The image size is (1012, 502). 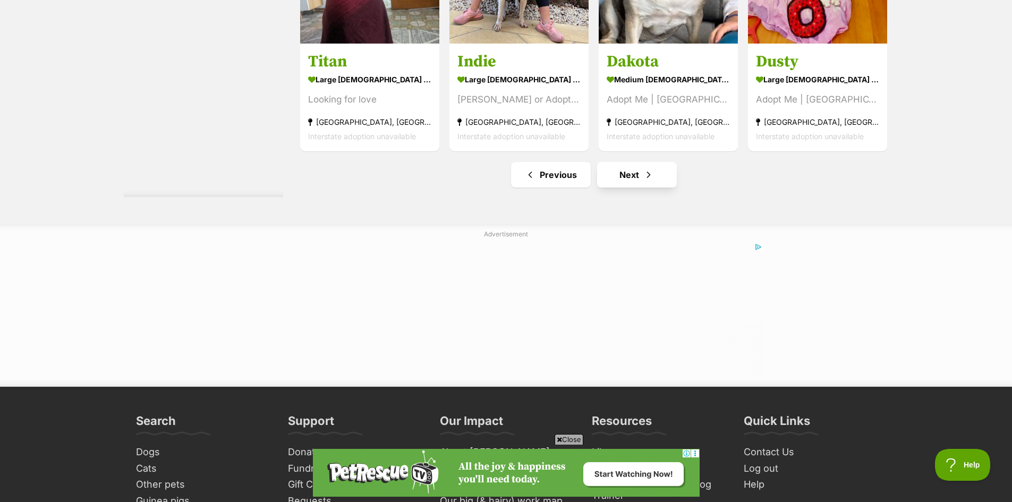 What do you see at coordinates (354, 485) in the screenshot?
I see `a: Gift Cards` at bounding box center [354, 485].